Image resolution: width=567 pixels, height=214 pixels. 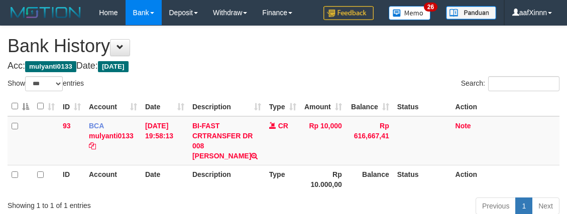 What do you see at coordinates (323, 106) in the screenshot?
I see `th: Amount: activate to sort column ascending` at bounding box center [323, 106].